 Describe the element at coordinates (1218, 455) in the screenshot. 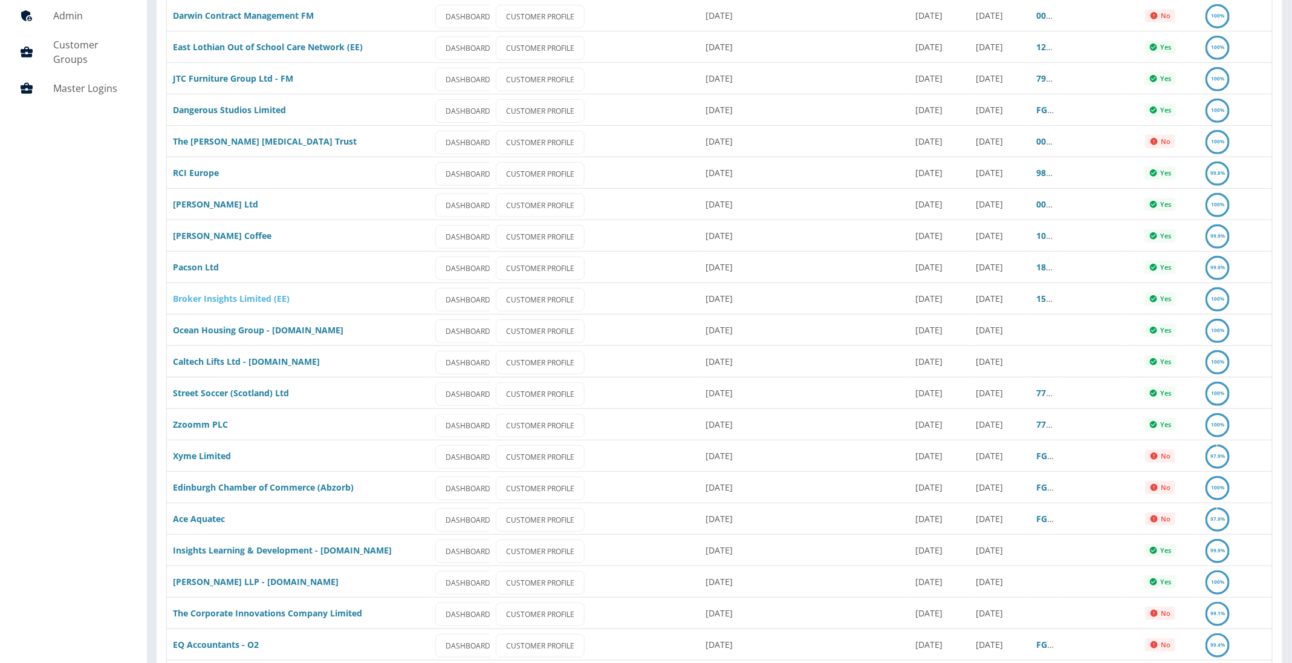

I see `text: 97.9%` at that location.